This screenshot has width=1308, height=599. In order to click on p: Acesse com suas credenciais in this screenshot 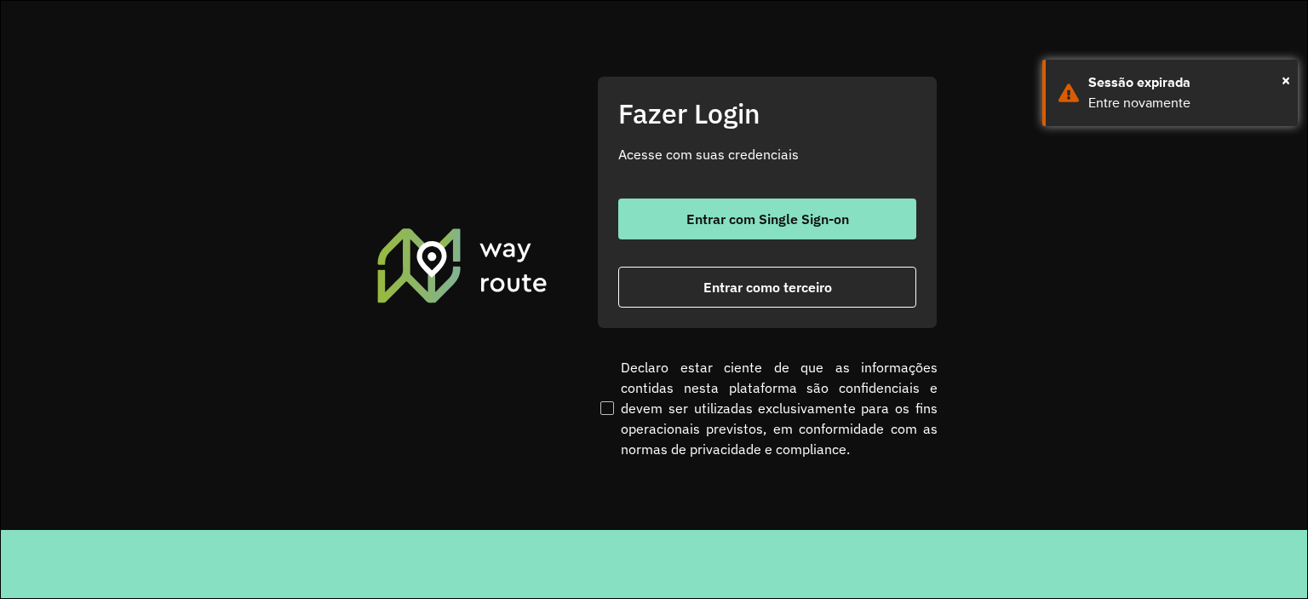, I will do `click(767, 154)`.